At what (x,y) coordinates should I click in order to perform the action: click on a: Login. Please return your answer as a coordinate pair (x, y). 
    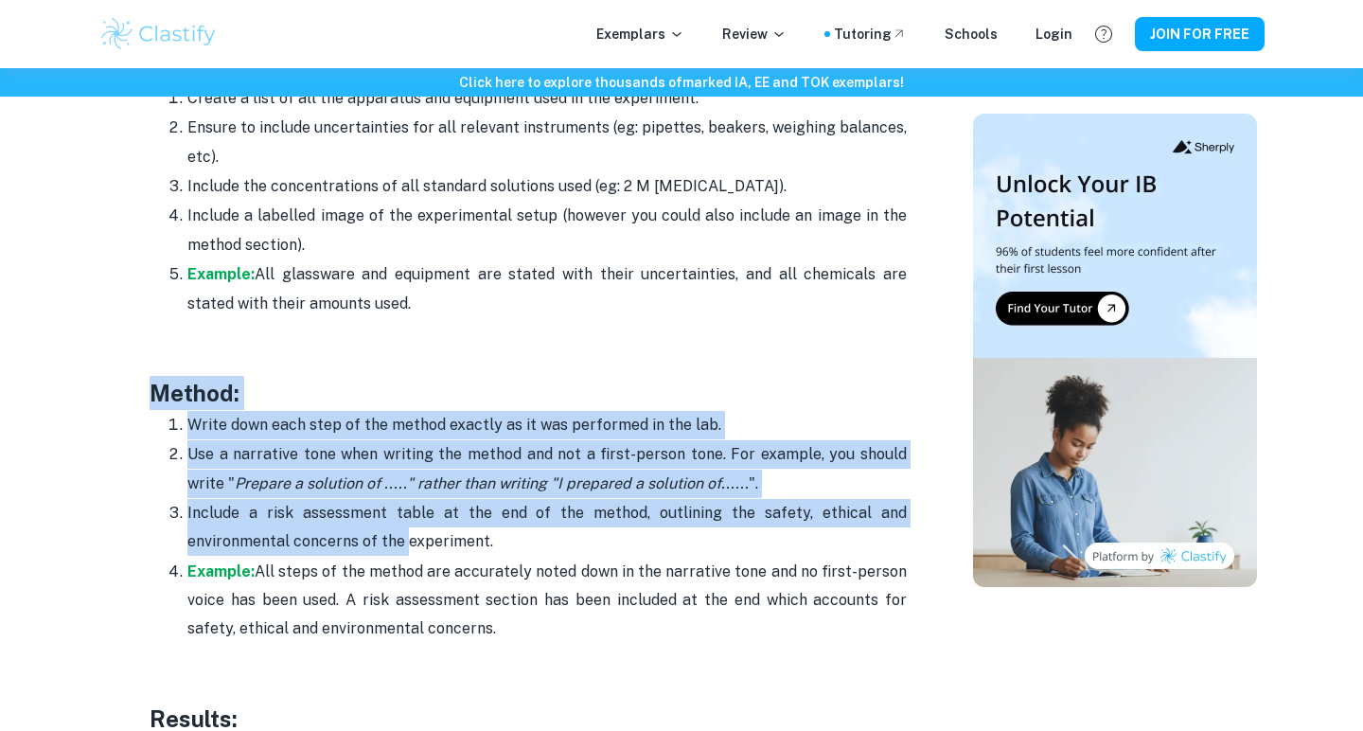
    Looking at the image, I should click on (1054, 34).